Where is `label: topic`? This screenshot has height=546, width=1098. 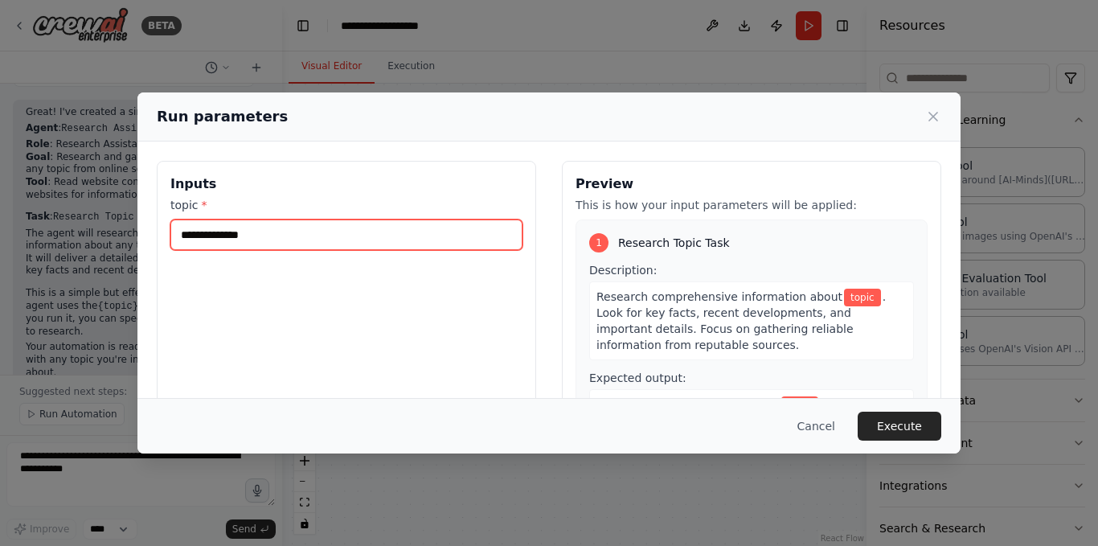 label: topic is located at coordinates (346, 205).